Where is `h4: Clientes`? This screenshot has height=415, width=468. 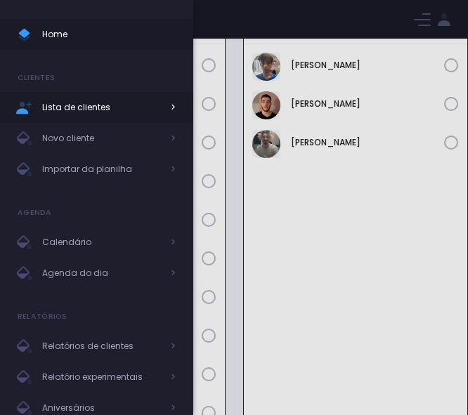
h4: Clientes is located at coordinates (36, 78).